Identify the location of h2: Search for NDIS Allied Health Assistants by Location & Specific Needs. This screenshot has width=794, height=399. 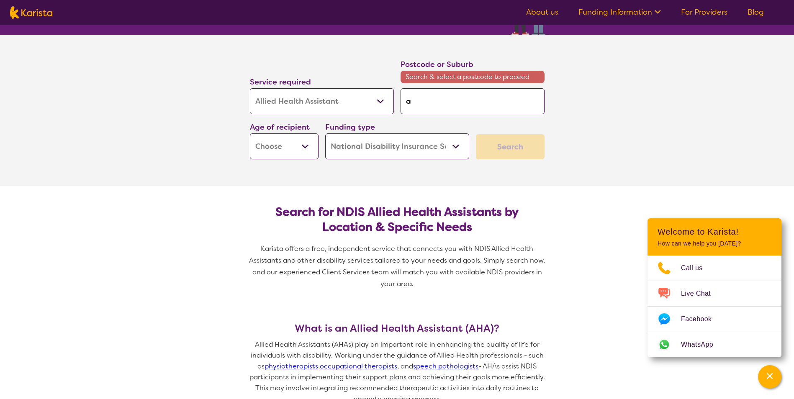
(397, 220).